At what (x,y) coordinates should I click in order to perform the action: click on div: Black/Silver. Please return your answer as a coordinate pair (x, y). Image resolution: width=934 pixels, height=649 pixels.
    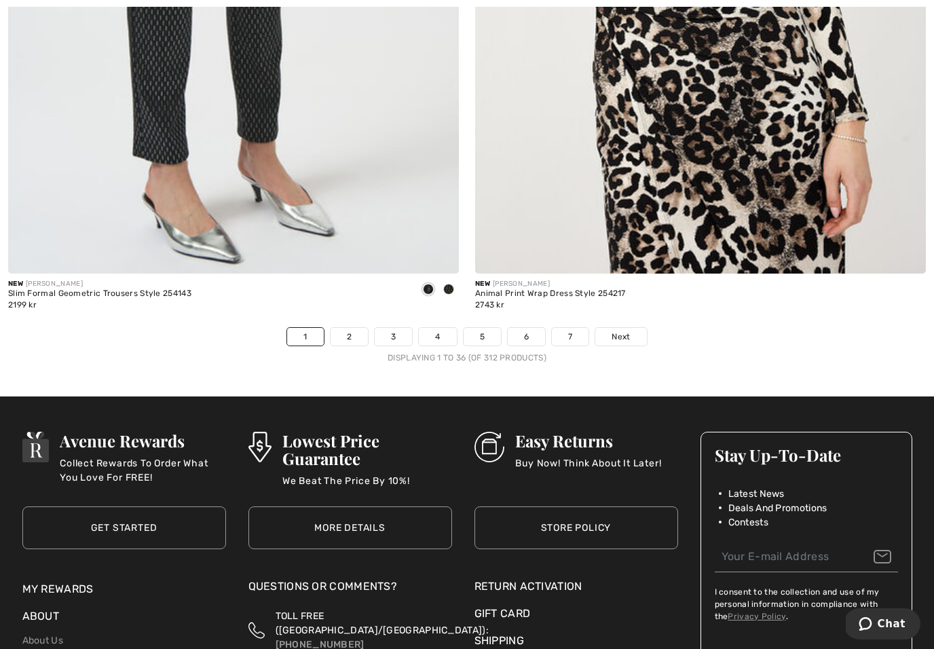
    Looking at the image, I should click on (428, 290).